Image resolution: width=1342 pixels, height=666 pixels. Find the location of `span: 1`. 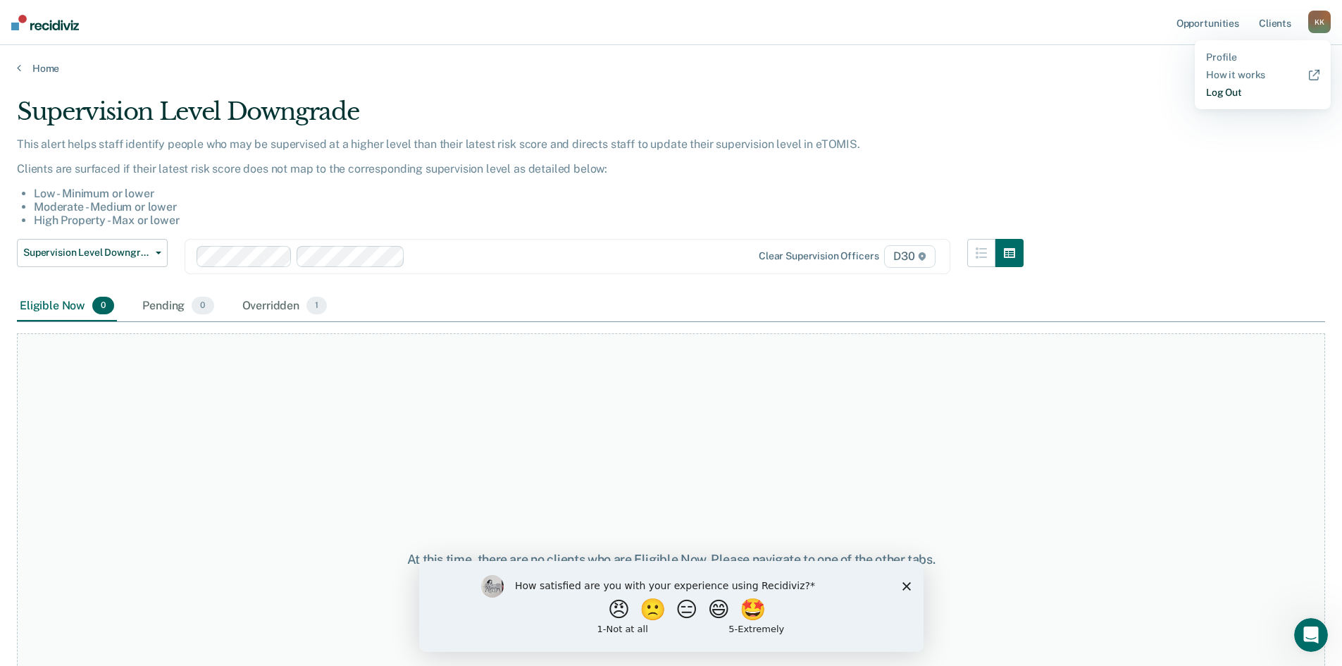

span: 1 is located at coordinates (316, 306).